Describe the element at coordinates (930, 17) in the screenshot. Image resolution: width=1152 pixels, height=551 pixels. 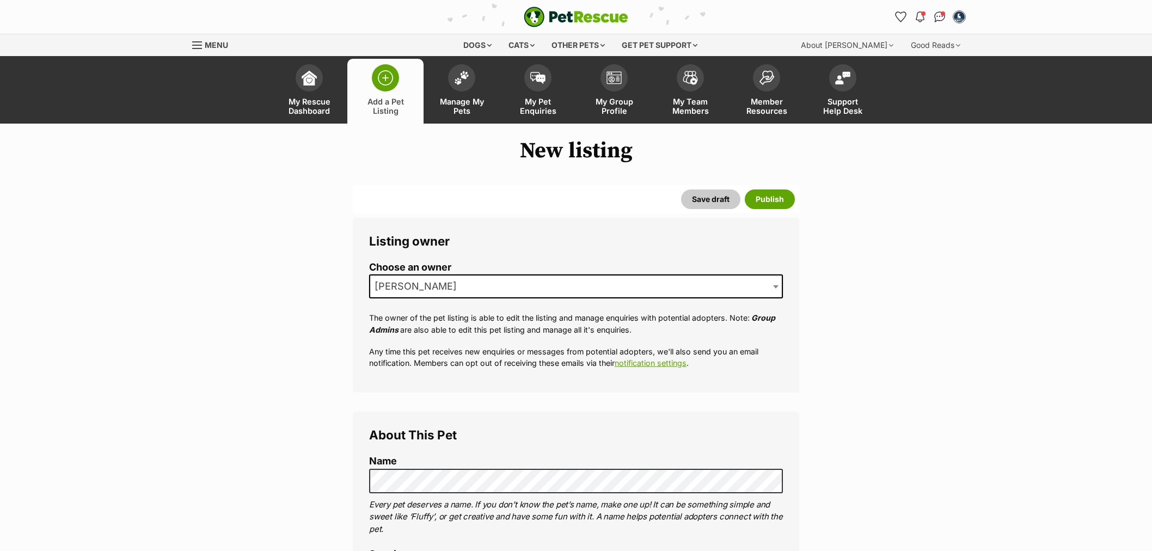
I see `ul: Account quick links` at that location.